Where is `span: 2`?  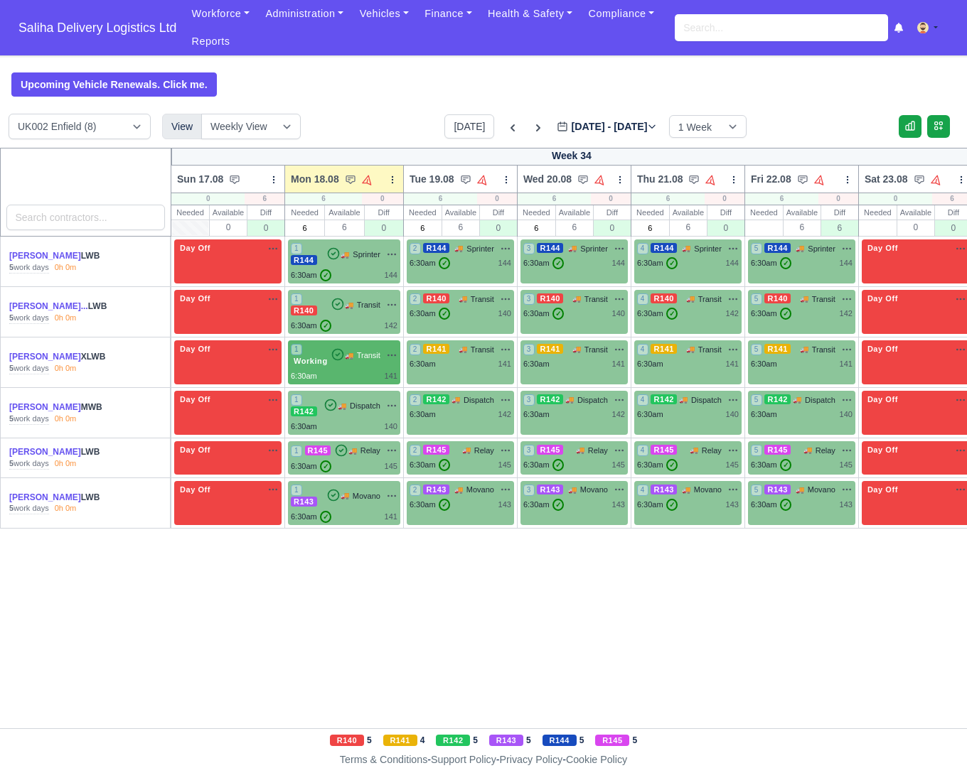
span: 2 is located at coordinates (415, 350).